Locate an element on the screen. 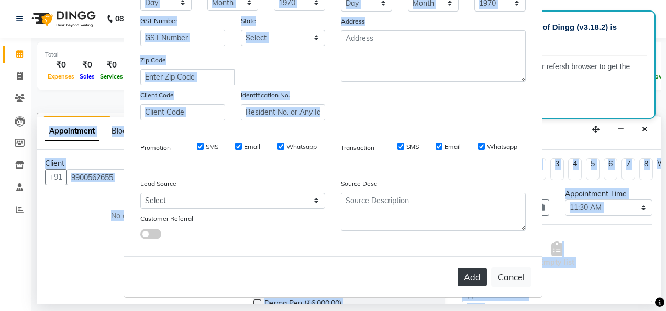  input: Enter Zip Code is located at coordinates (188, 77).